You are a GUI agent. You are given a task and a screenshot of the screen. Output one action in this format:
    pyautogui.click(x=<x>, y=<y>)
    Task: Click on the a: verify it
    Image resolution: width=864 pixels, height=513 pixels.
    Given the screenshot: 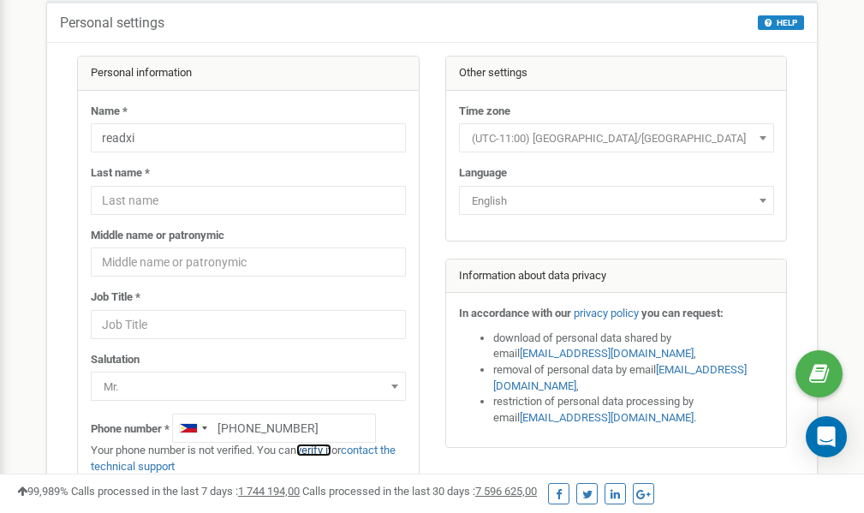 What is the action you would take?
    pyautogui.click(x=313, y=450)
    